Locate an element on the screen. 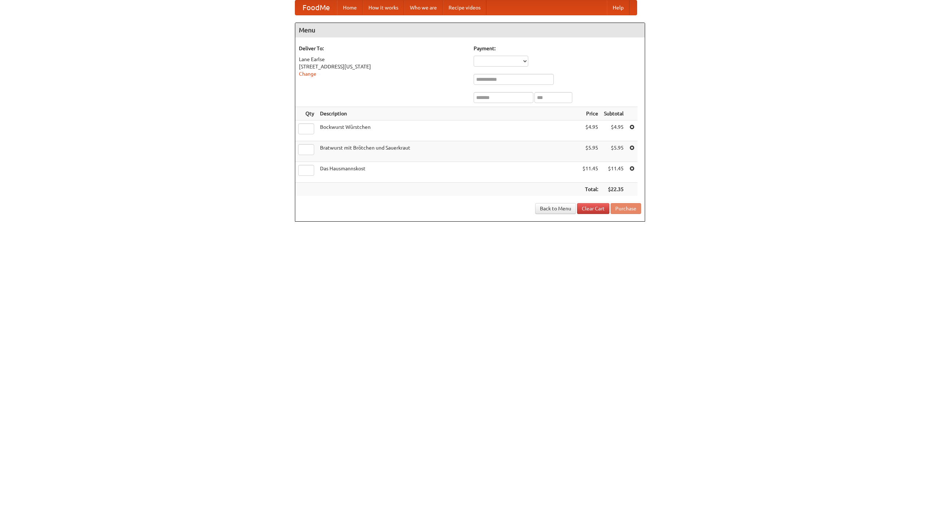  a: How it works is located at coordinates (383, 8).